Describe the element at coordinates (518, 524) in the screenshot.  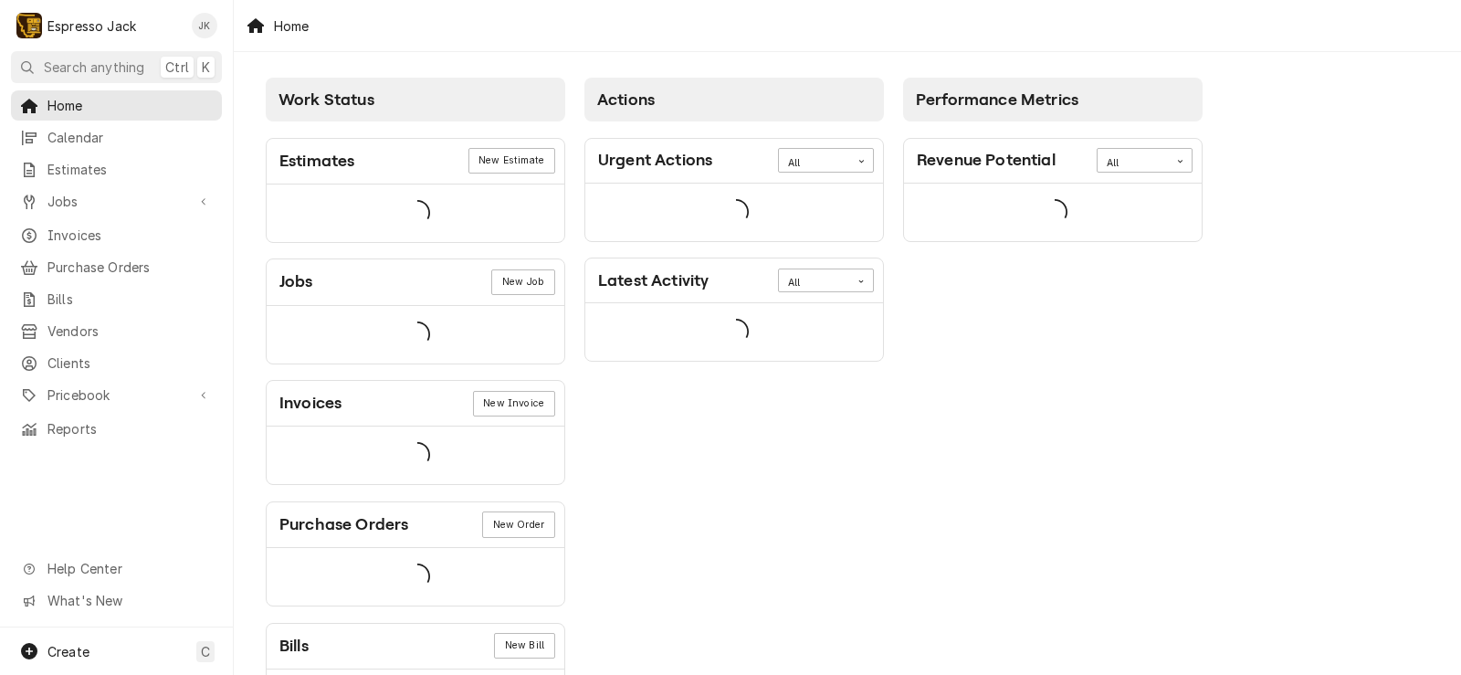
I see `a: New Order` at that location.